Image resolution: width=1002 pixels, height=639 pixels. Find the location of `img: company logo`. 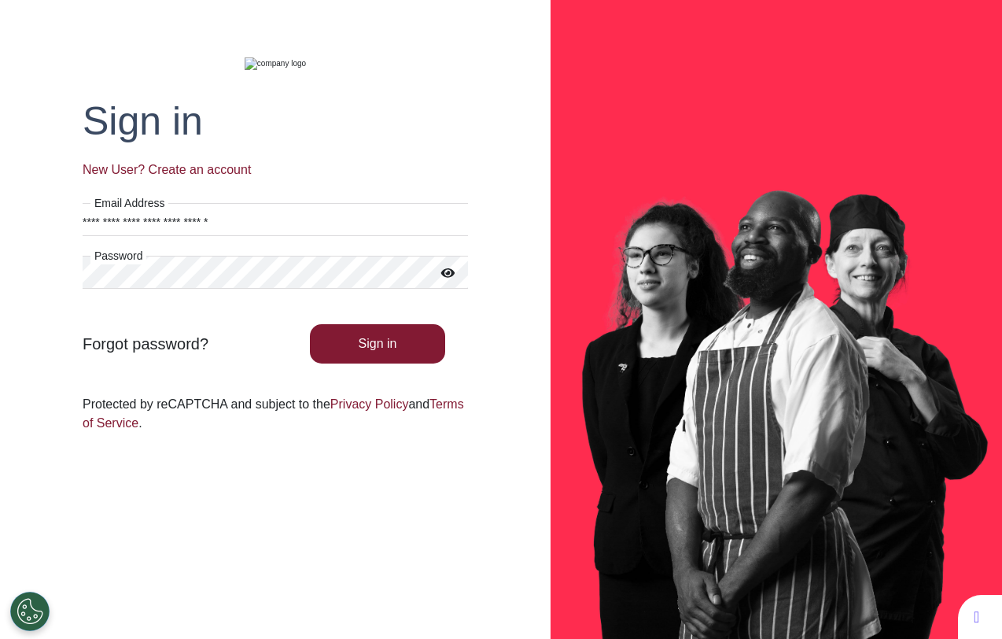

img: company logo is located at coordinates (275, 64).